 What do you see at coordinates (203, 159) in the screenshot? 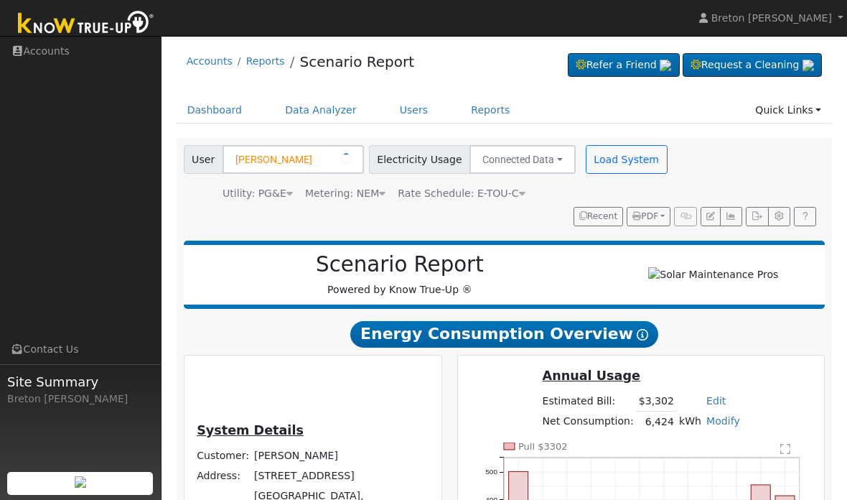
I see `span: User` at bounding box center [203, 159].